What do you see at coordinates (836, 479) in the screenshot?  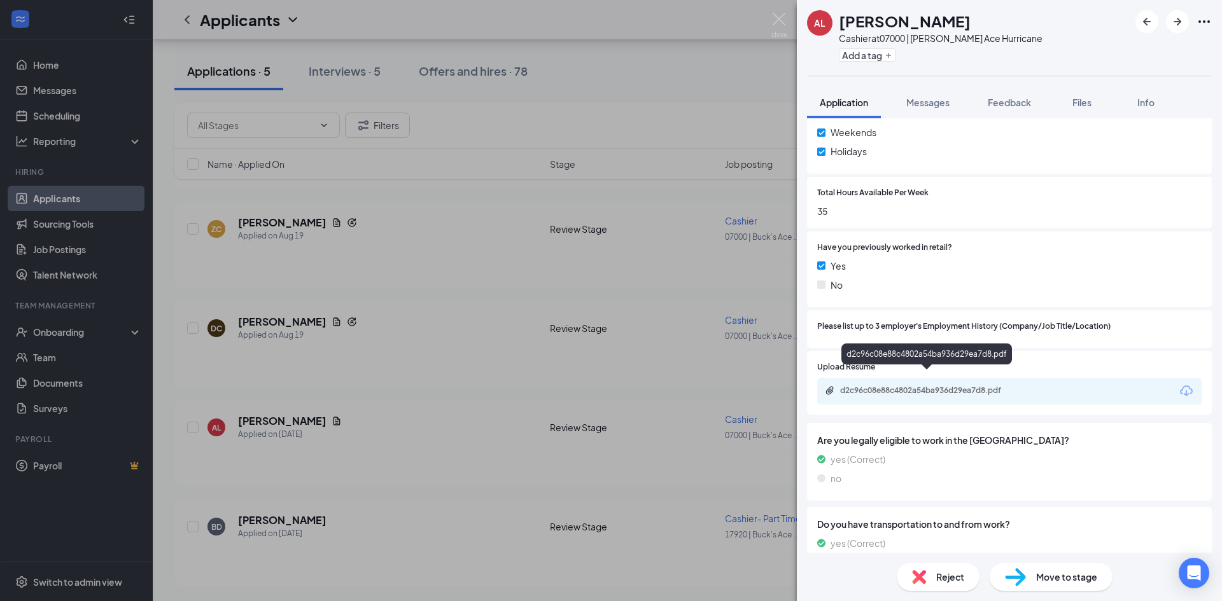 I see `span: no` at bounding box center [836, 479].